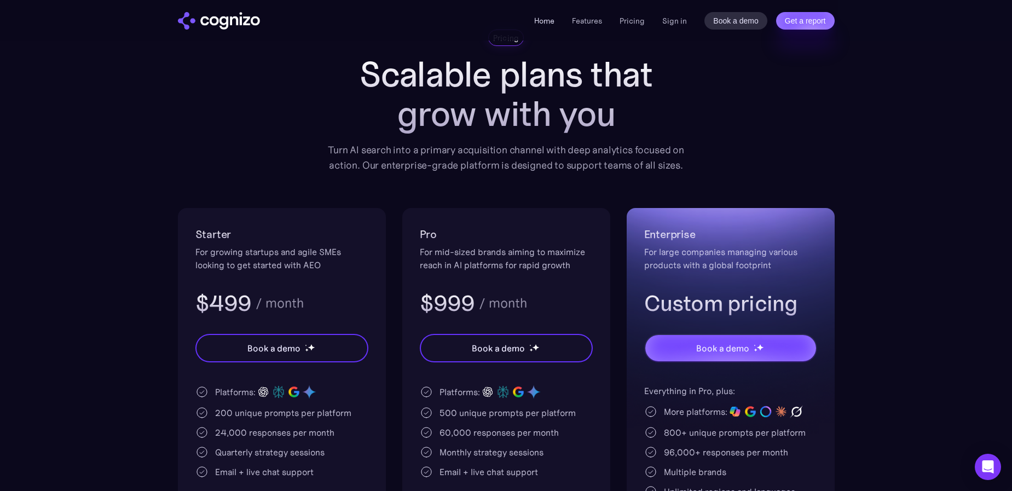 The image size is (1012, 491). I want to click on div: 60,000 responses per month, so click(499, 433).